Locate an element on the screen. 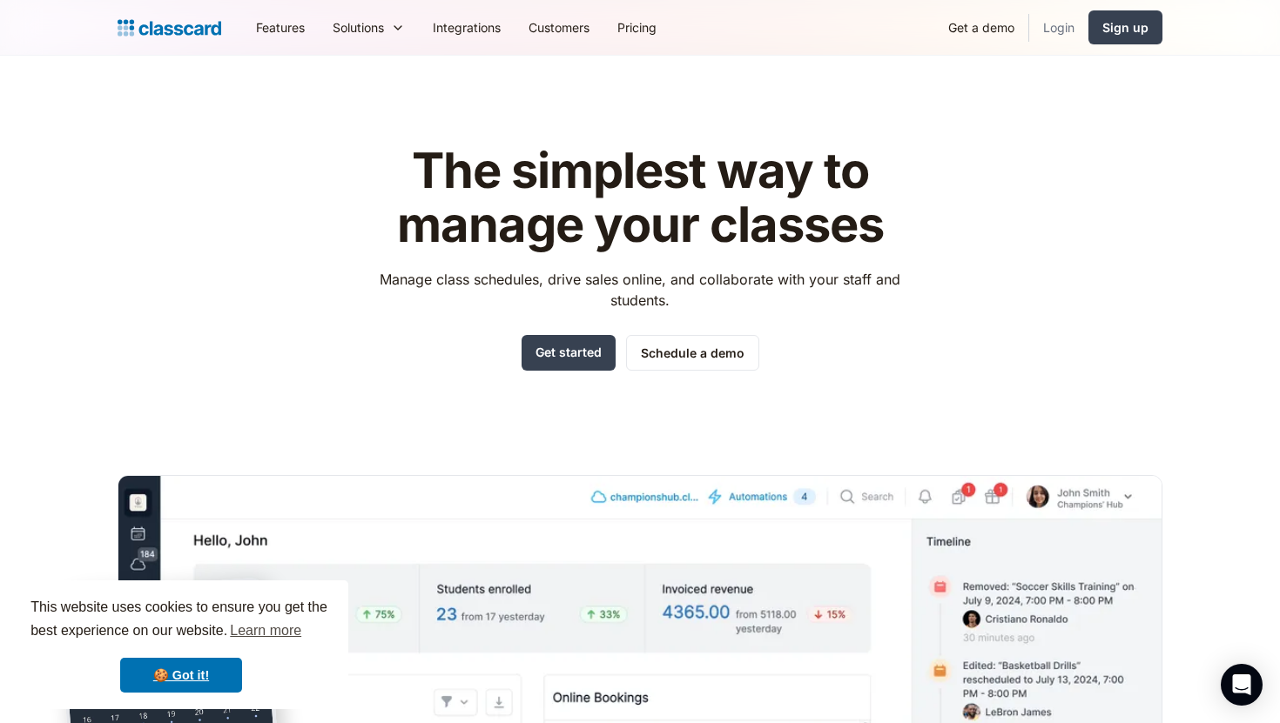  a: Customers is located at coordinates (559, 27).